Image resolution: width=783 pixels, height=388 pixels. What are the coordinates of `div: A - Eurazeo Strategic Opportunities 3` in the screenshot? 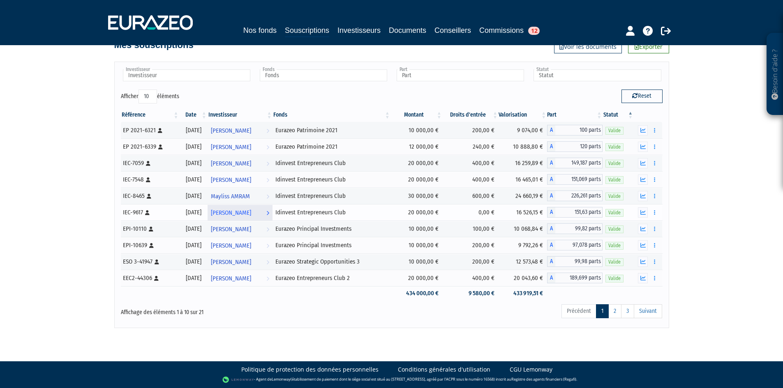 It's located at (574, 262).